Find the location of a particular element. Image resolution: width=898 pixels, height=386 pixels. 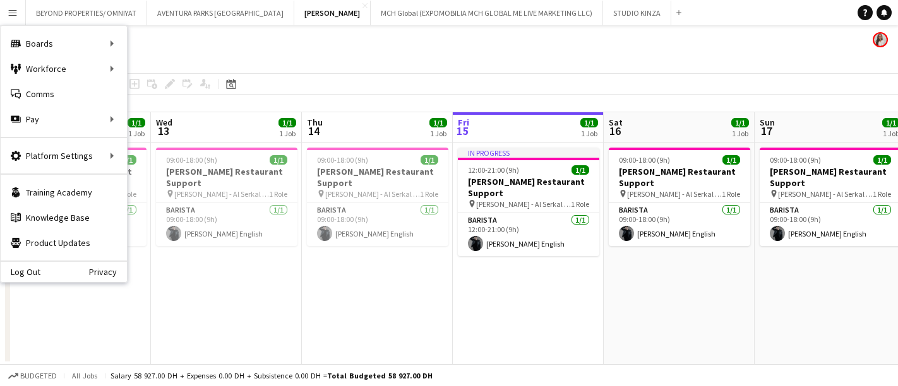

span: 14 is located at coordinates (314, 131).